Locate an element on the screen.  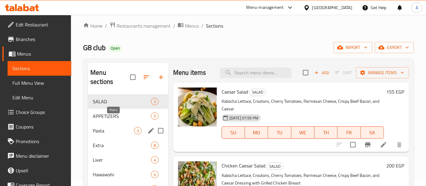
span: Edit Restaurant is located at coordinates (41, 25).